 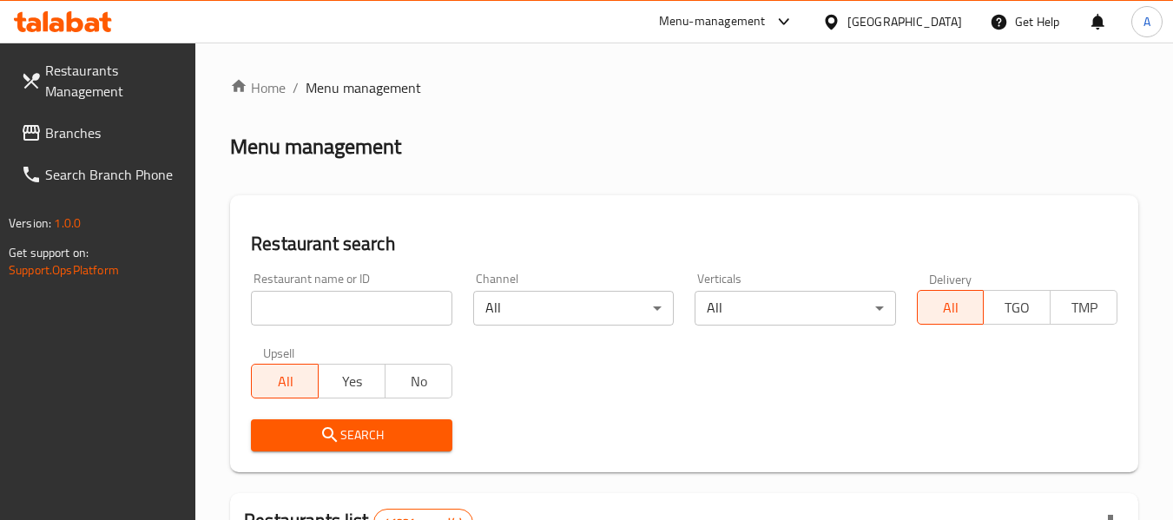 I want to click on label: Upsell, so click(x=279, y=352).